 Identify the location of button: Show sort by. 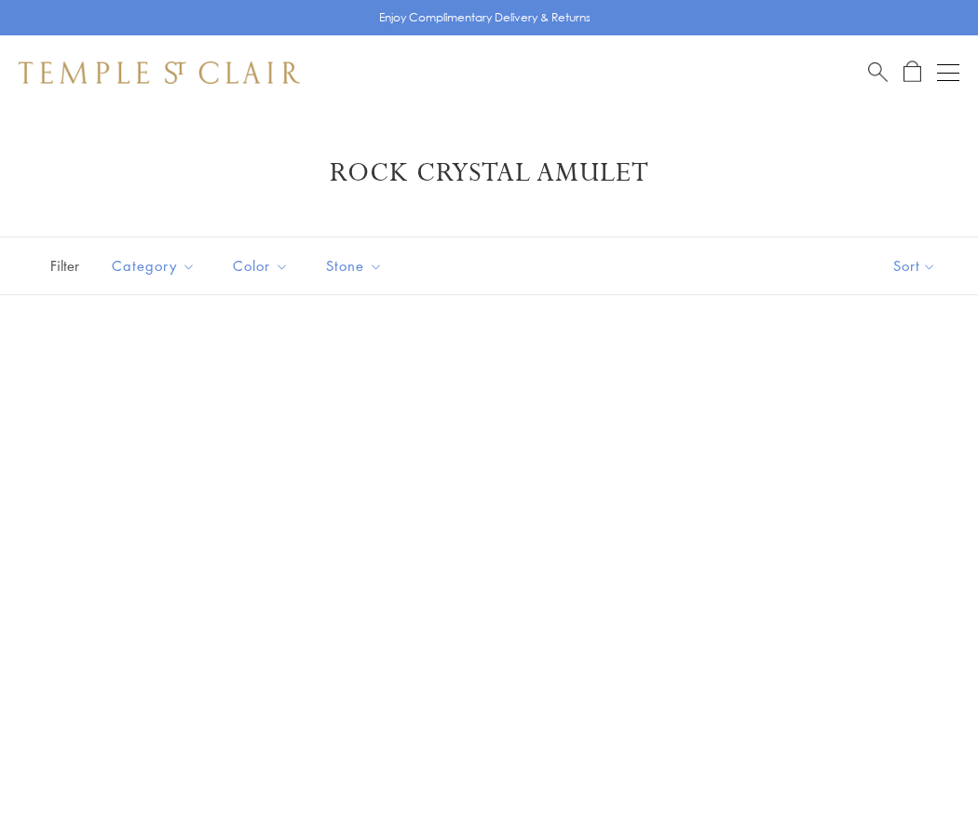
(914, 265).